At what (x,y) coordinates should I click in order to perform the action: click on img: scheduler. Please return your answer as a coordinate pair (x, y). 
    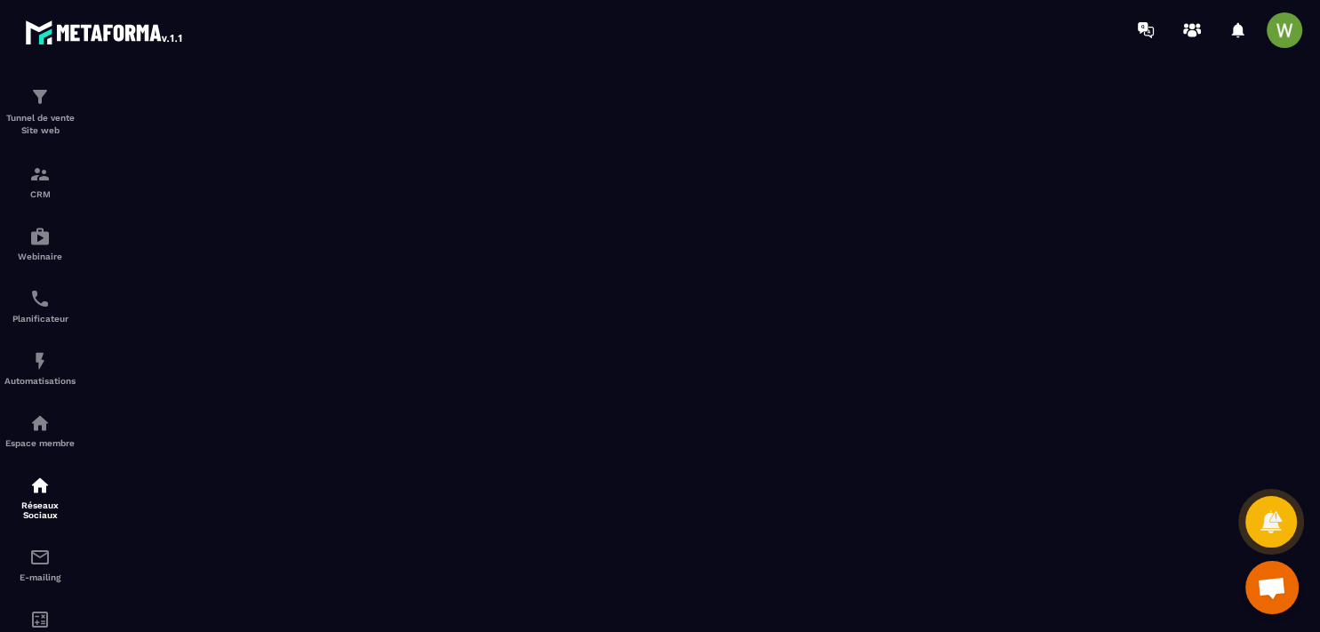
    Looking at the image, I should click on (40, 299).